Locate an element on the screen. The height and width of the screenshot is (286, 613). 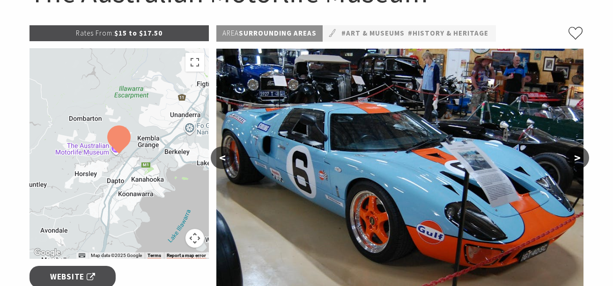
span: Rates From: is located at coordinates (95, 33).